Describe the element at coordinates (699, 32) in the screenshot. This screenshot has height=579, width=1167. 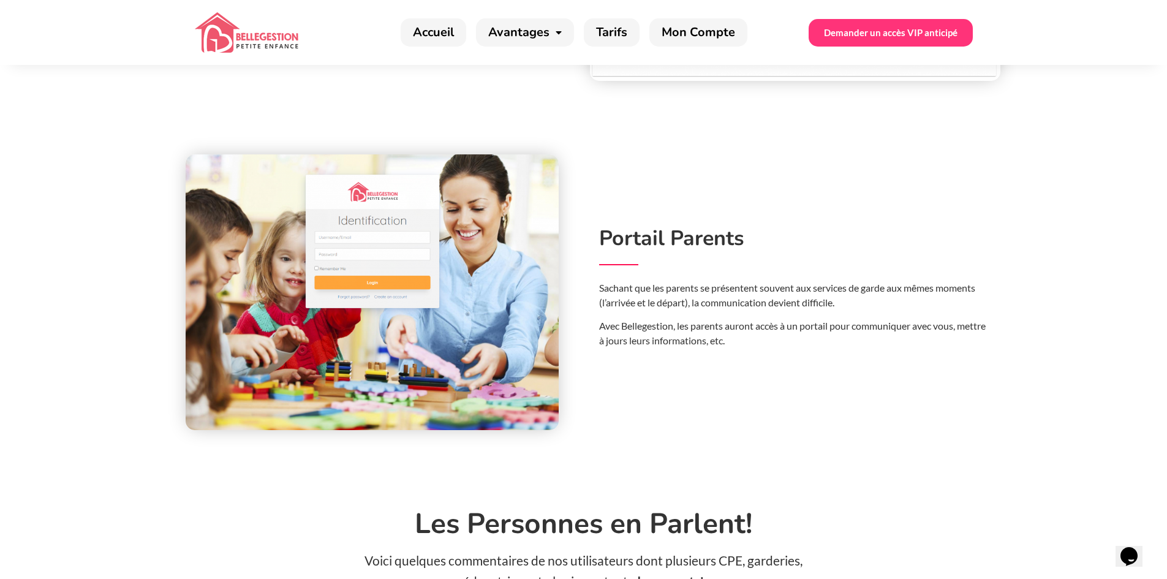
I see `a: Mon Compte` at that location.